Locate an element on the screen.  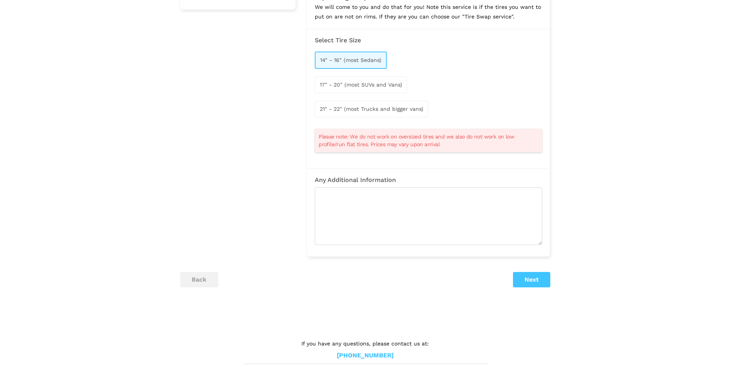
span: 14" - 16" (most Sedans) is located at coordinates (351, 60).